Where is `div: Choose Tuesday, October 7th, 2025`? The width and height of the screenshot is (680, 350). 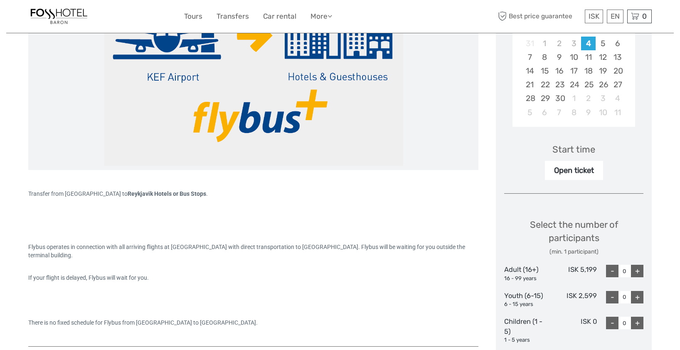
div: Choose Tuesday, October 7th, 2025 is located at coordinates (559, 112).